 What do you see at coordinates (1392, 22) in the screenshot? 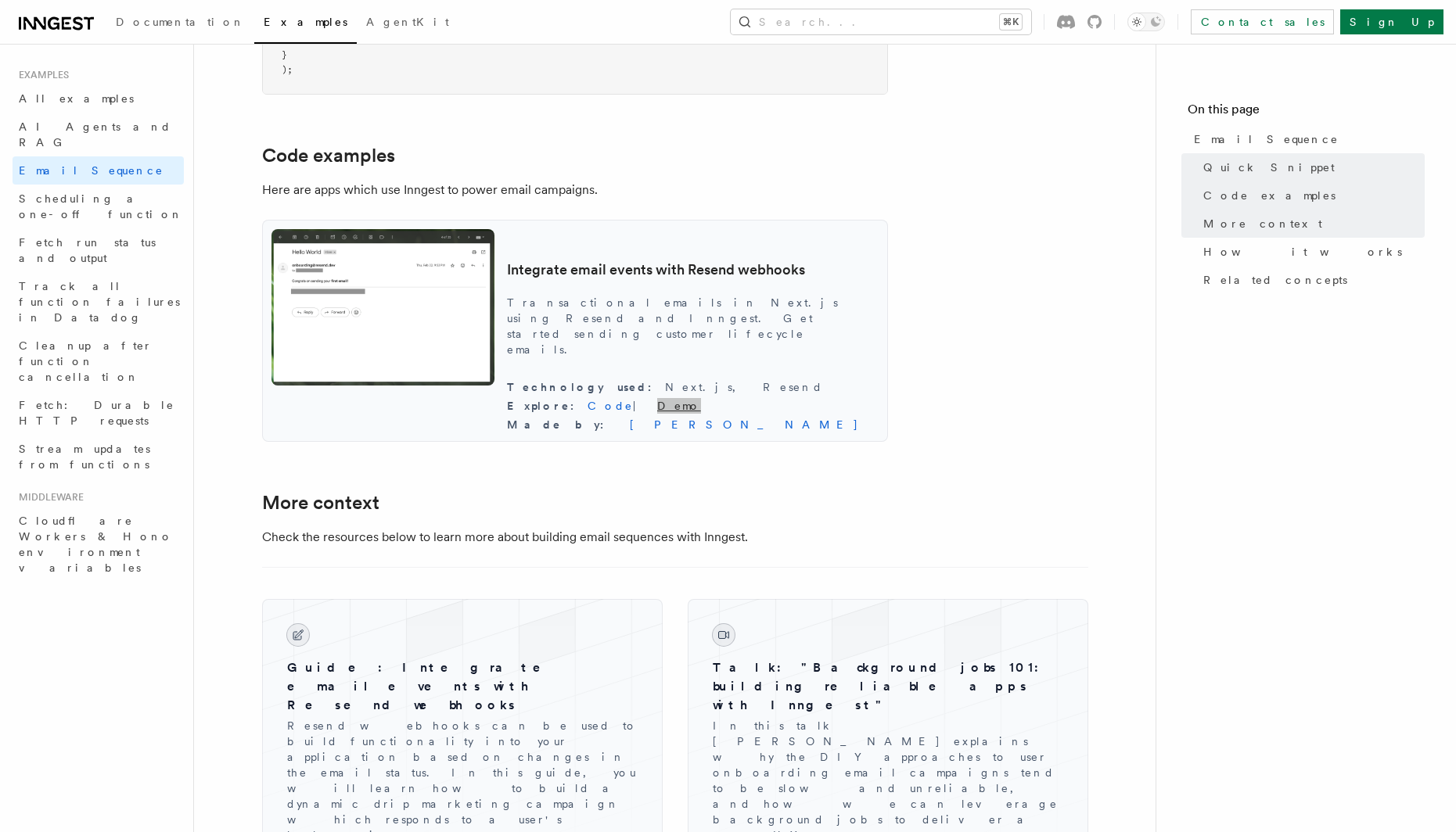
I see `a: Sign Up` at bounding box center [1392, 22].